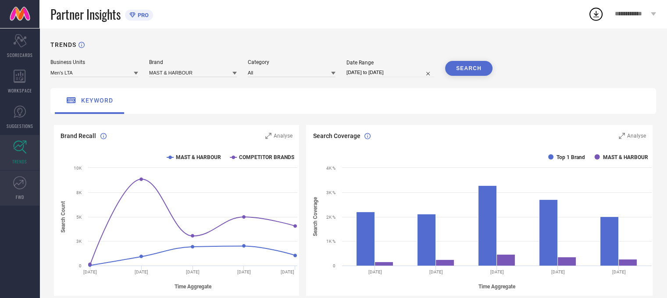  Describe the element at coordinates (337, 136) in the screenshot. I see `span: Search Coverage` at that location.